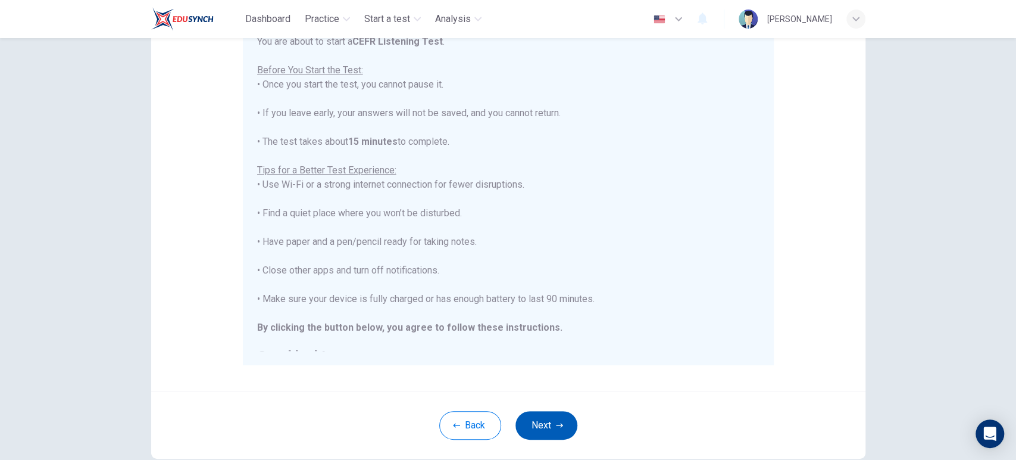  I want to click on button: Practice, so click(327, 19).